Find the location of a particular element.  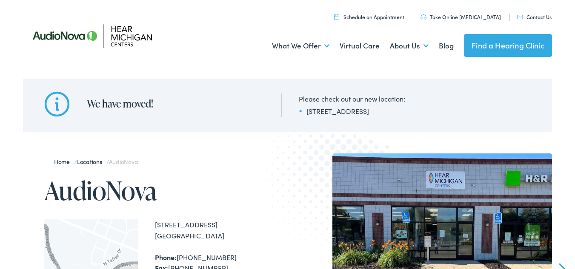

strong: Phone: is located at coordinates (166, 258).